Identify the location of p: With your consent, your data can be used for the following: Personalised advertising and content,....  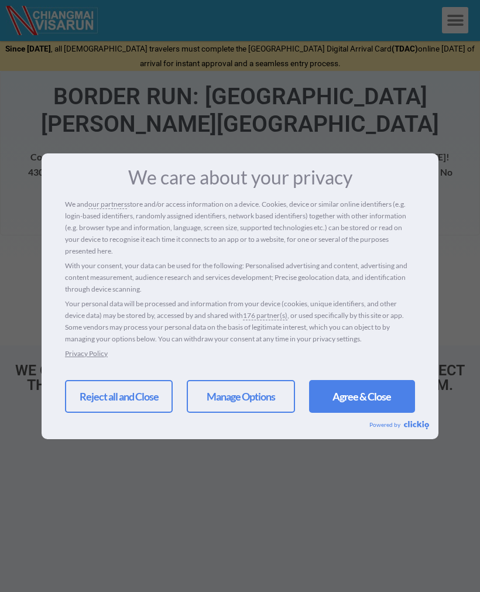
(240, 278).